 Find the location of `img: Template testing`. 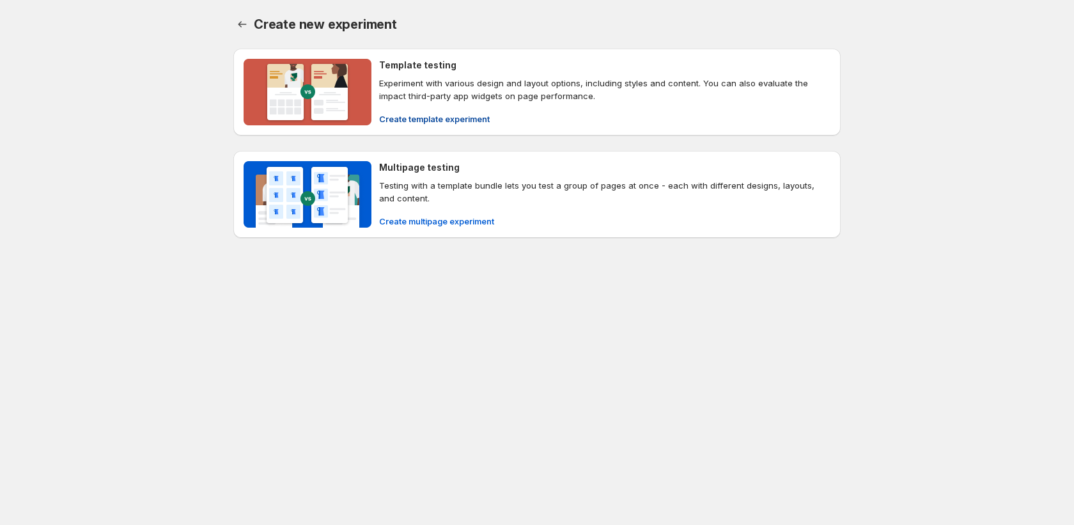

img: Template testing is located at coordinates (308, 92).